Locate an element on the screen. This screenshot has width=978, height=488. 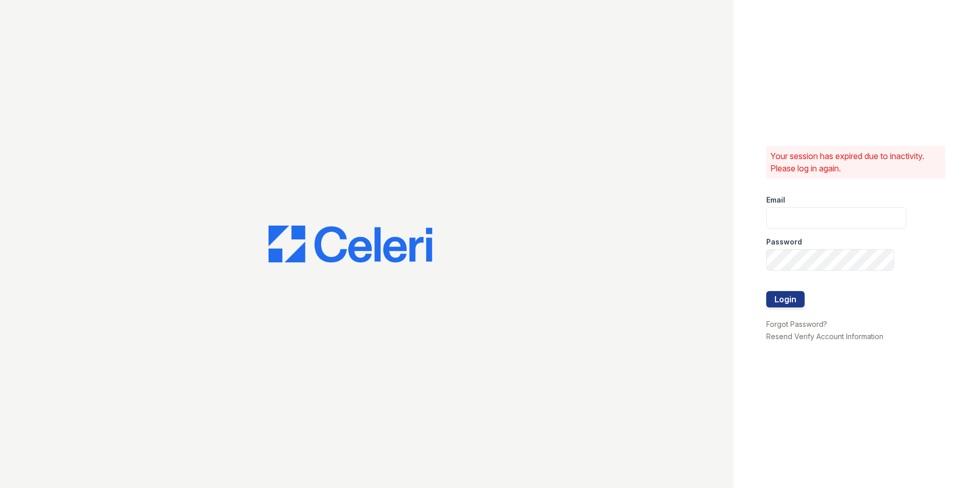
a: Forgot Password? is located at coordinates (797, 324).